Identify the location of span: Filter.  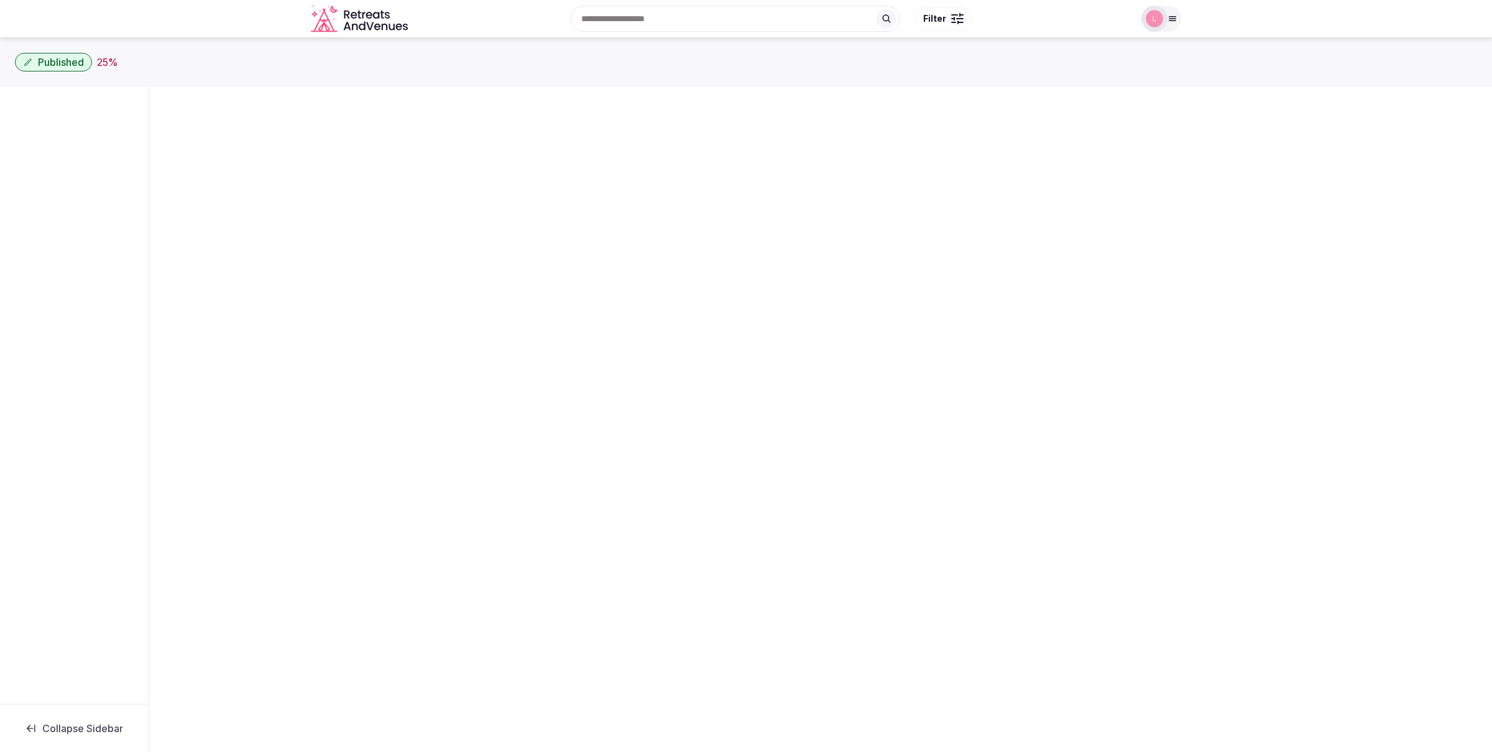
(935, 19).